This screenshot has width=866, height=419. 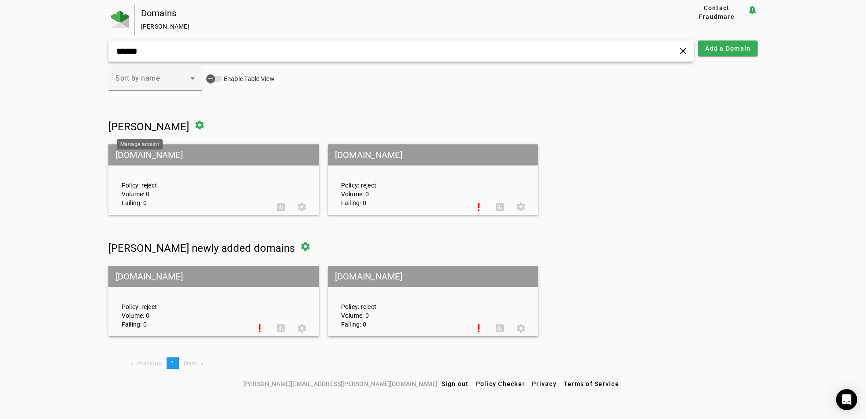 What do you see at coordinates (752, 10) in the screenshot?
I see `mat-icon: notification_important` at bounding box center [752, 10].